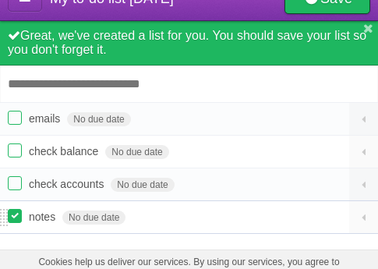 Image resolution: width=378 pixels, height=269 pixels. What do you see at coordinates (69, 184) in the screenshot?
I see `span: check accounts` at bounding box center [69, 184].